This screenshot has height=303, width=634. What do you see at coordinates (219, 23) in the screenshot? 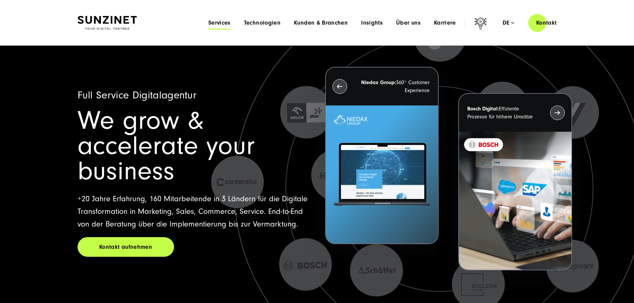
I see `a: Services` at bounding box center [219, 23].